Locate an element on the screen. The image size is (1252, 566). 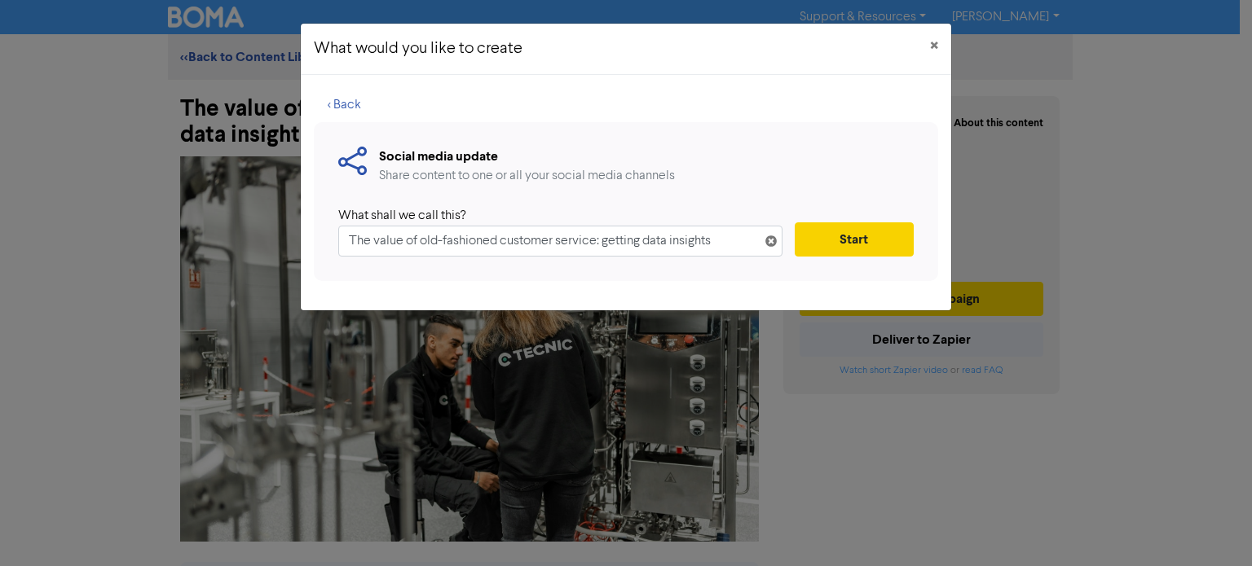
button: Close is located at coordinates (934, 46).